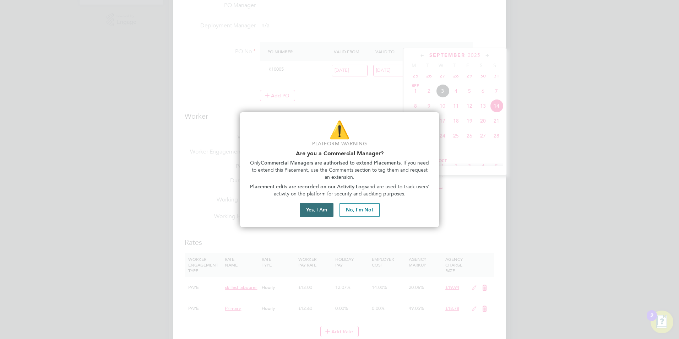 Image resolution: width=679 pixels, height=339 pixels. What do you see at coordinates (352, 190) in the screenshot?
I see `span: and are used to track users' activity on the platform for security and auditing purposes.` at bounding box center [352, 190].